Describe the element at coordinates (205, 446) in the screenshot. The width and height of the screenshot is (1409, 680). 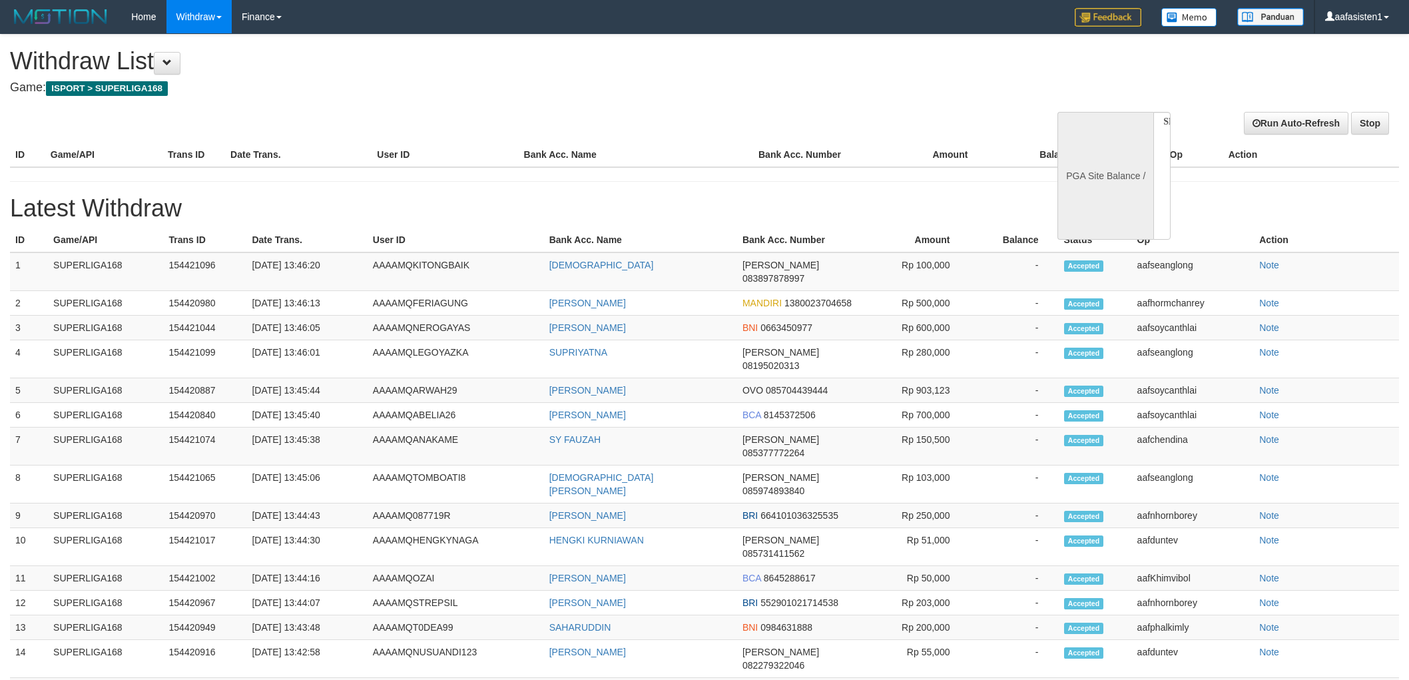
I see `td: 154421074` at that location.